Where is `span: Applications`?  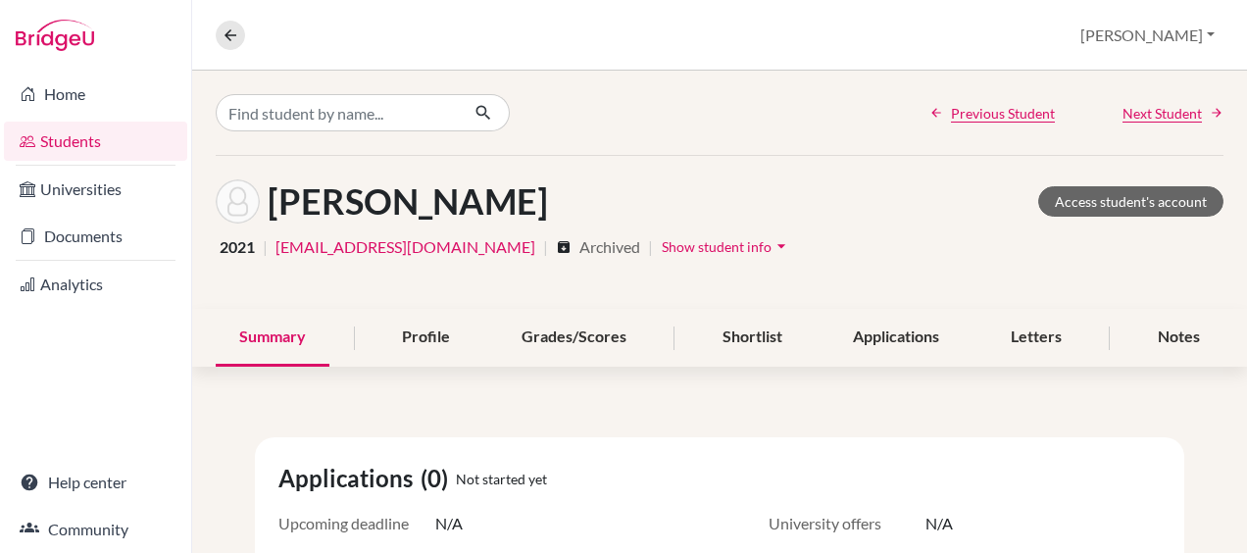
span: Applications is located at coordinates (349, 478).